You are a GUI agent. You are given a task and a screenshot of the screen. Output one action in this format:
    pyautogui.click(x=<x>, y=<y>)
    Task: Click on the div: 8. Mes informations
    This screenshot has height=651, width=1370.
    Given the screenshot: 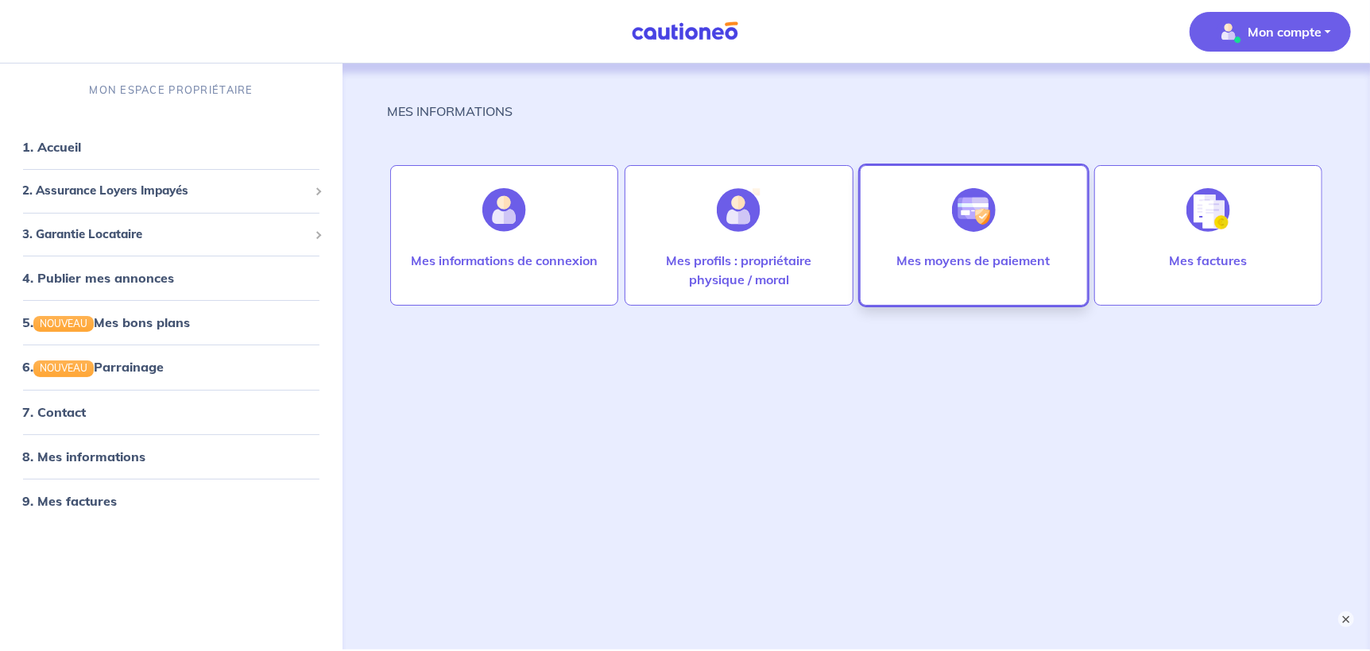 What is the action you would take?
    pyautogui.click(x=171, y=457)
    